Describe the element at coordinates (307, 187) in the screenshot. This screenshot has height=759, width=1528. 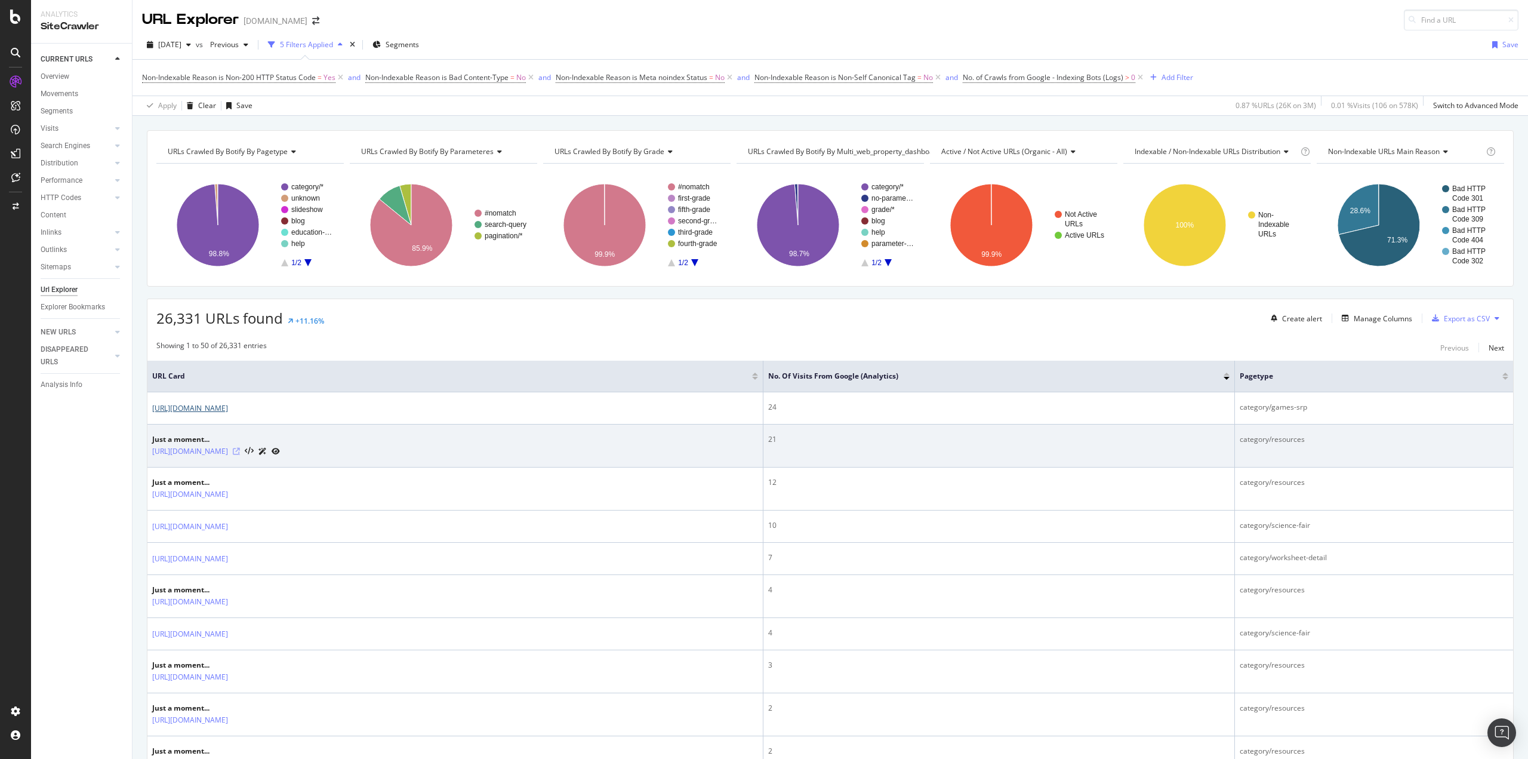
I see `text: category/*` at that location.